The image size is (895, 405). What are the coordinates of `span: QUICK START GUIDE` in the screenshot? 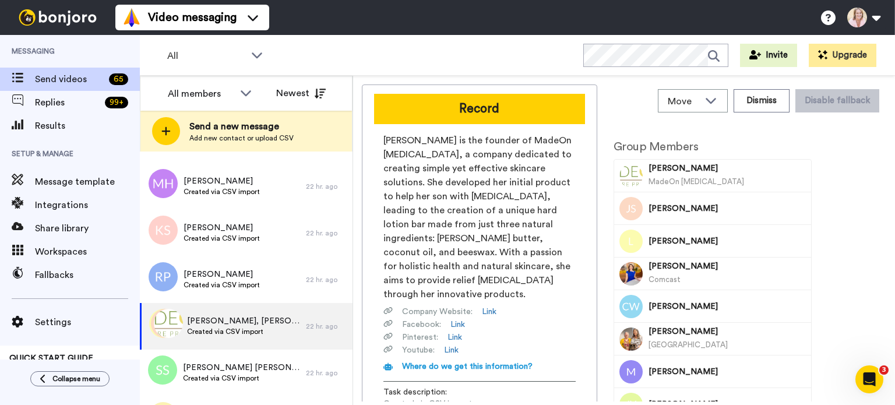 It's located at (51, 358).